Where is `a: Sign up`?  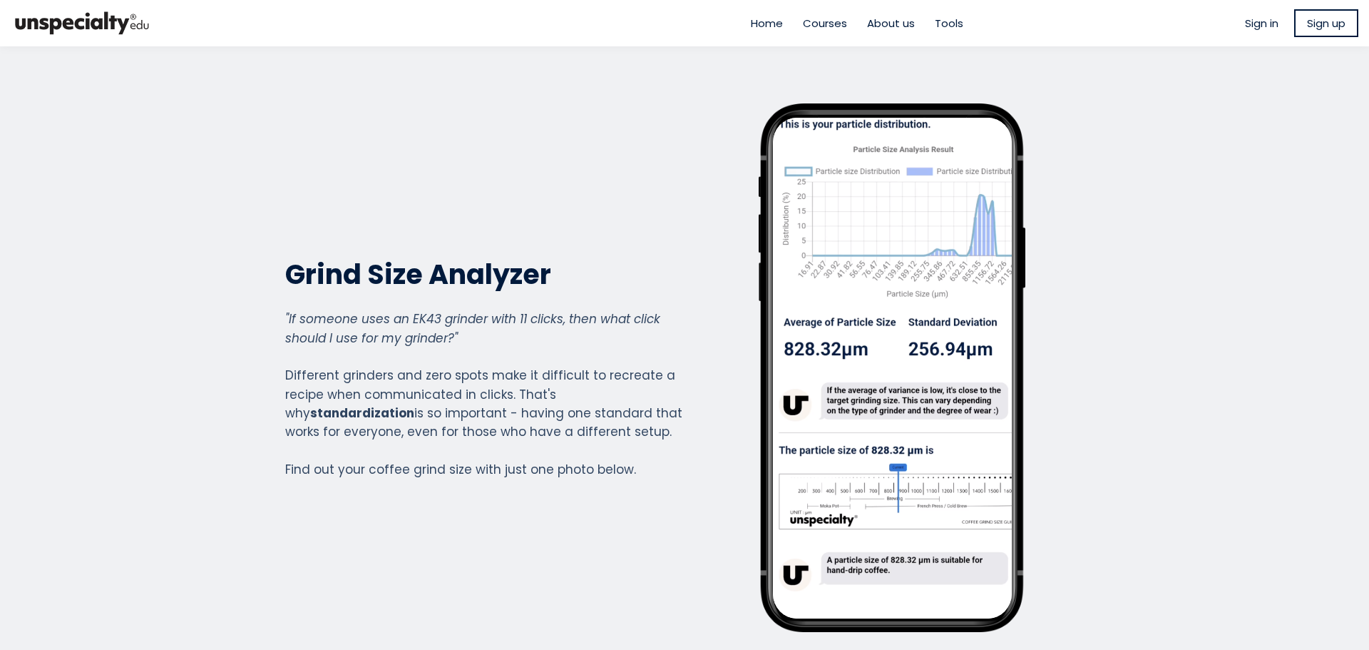 a: Sign up is located at coordinates (1326, 23).